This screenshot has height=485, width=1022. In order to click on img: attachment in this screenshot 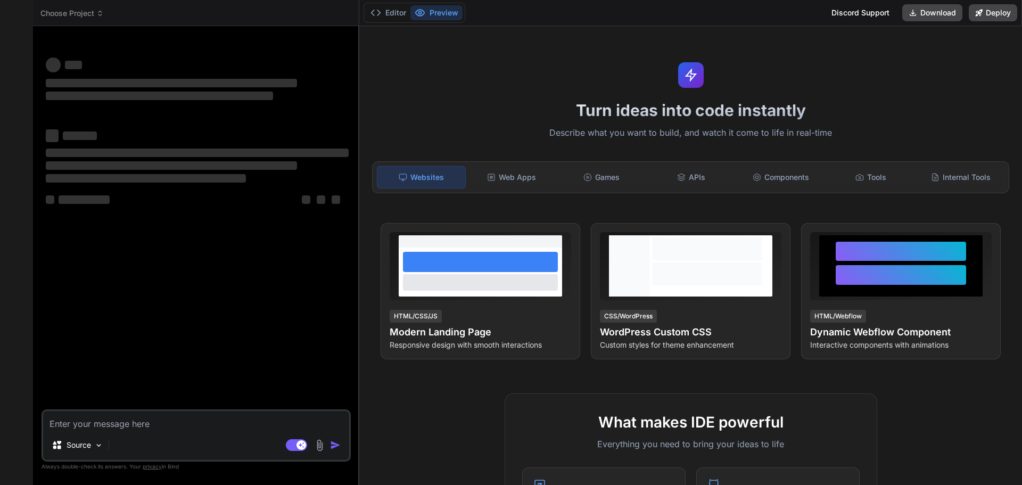, I will do `click(319, 445)`.